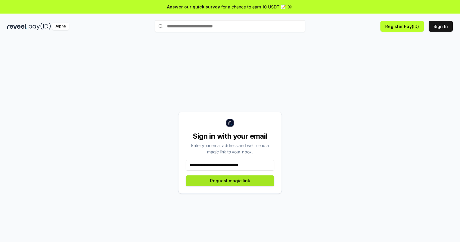  Describe the element at coordinates (194, 7) in the screenshot. I see `span: Answer our quick survey` at that location.